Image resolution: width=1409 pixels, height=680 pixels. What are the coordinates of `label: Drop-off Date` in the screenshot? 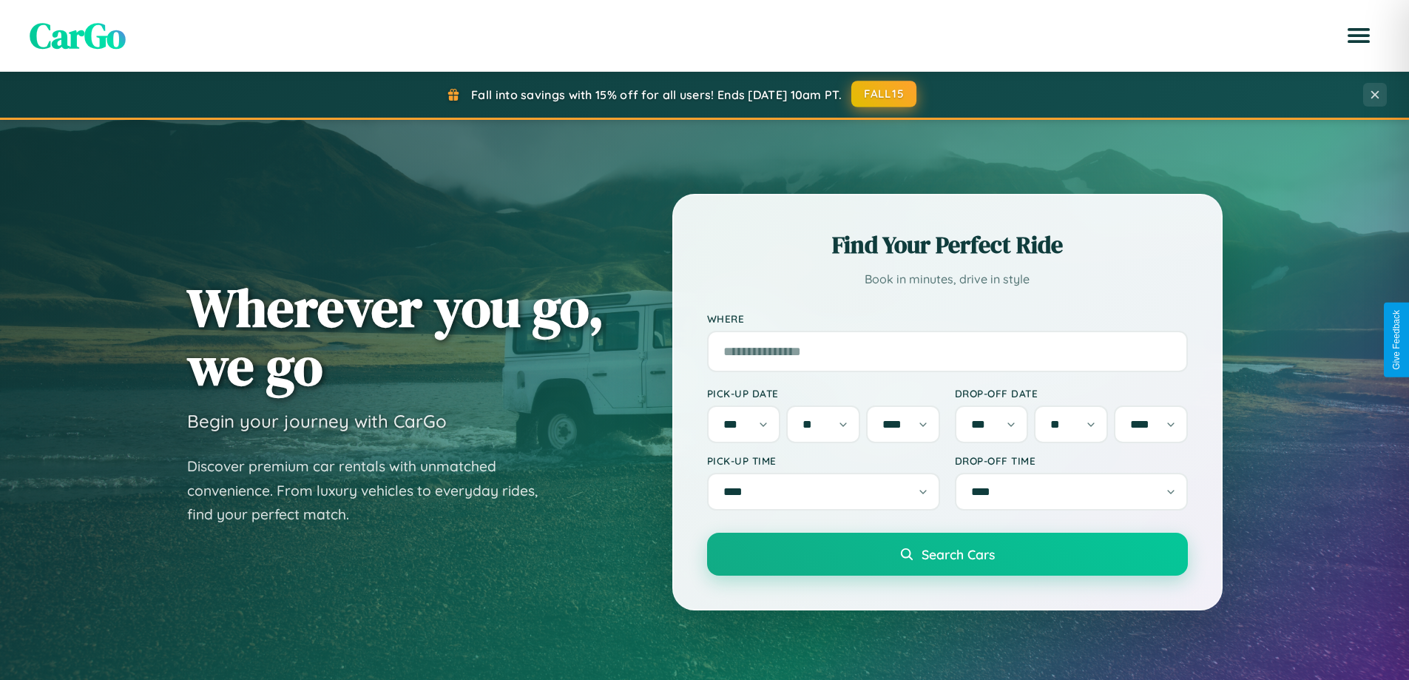 It's located at (1071, 393).